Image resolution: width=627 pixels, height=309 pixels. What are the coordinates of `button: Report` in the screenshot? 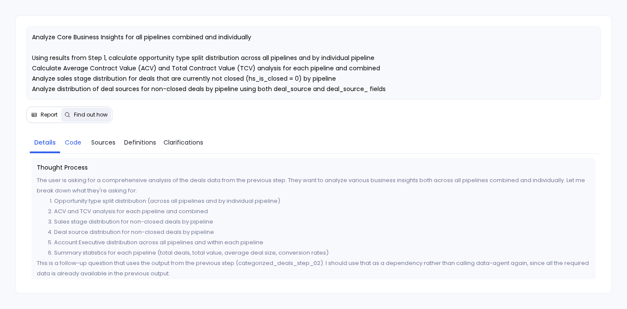 It's located at (44, 115).